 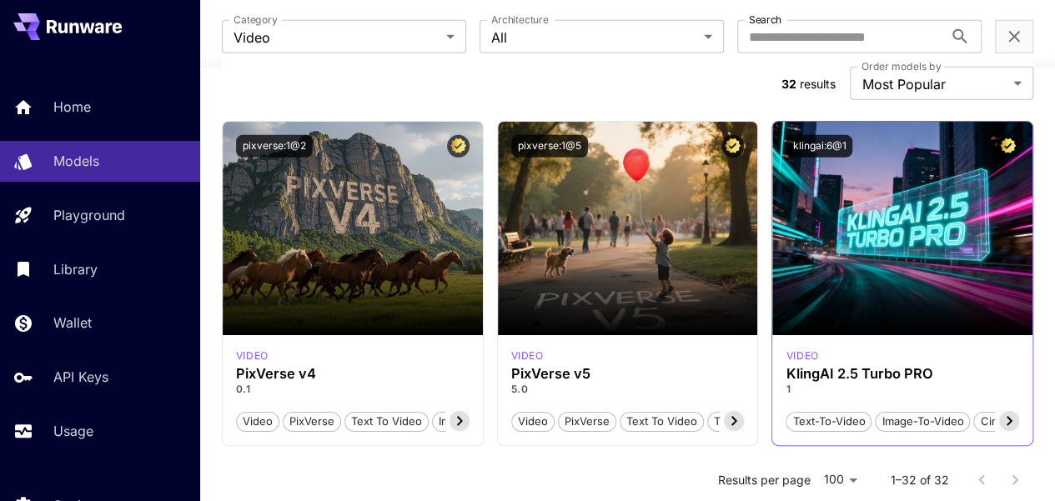 What do you see at coordinates (765, 19) in the screenshot?
I see `label: Search` at bounding box center [765, 19].